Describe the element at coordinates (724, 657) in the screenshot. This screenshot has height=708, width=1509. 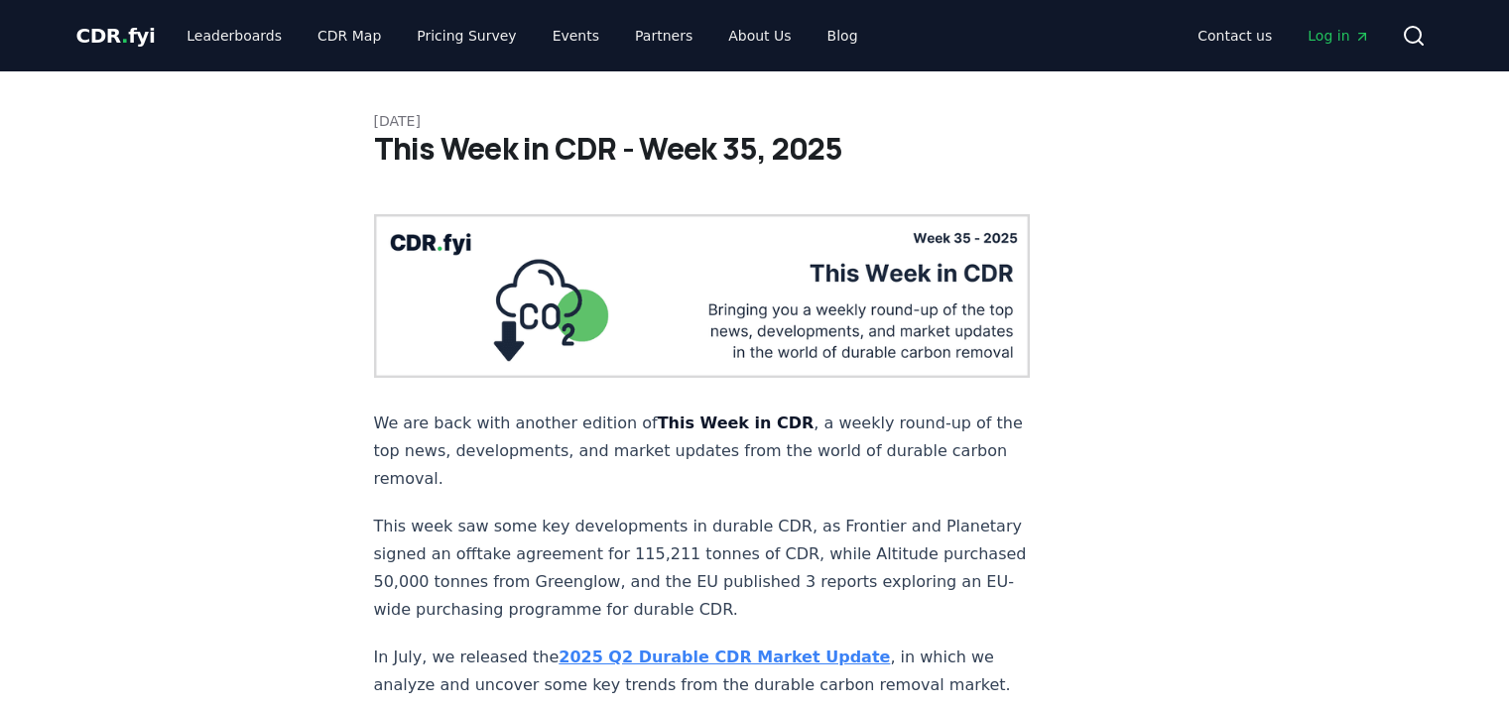
I see `strong: 2025 Q2 Durable CDR Market Update` at that location.